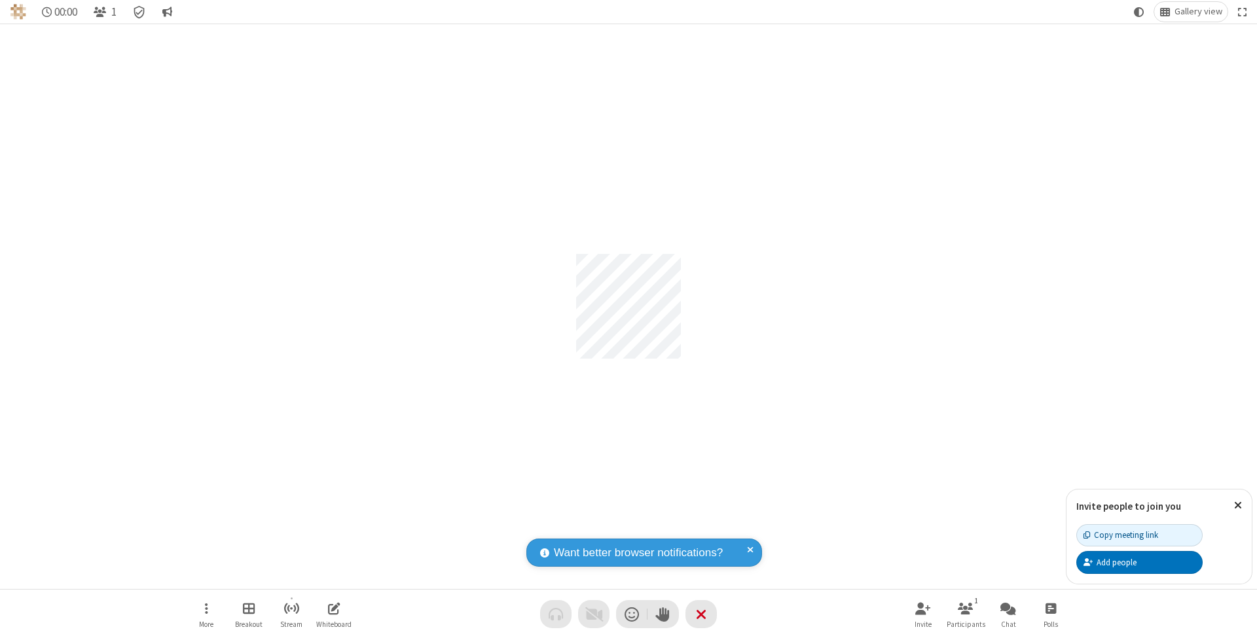 Image resolution: width=1257 pixels, height=638 pixels. I want to click on button: Open poll, so click(1051, 614).